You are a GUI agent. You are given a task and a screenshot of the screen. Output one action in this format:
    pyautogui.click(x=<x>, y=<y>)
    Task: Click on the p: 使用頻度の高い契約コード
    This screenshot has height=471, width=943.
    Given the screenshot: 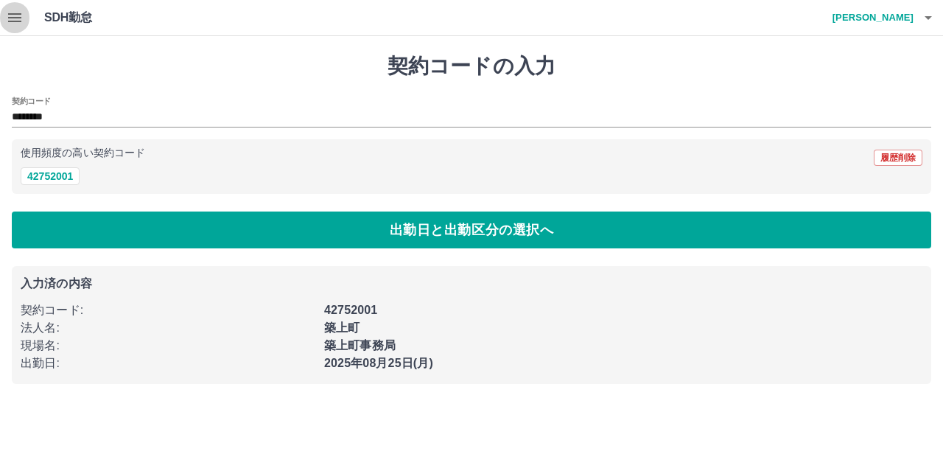 What is the action you would take?
    pyautogui.click(x=83, y=153)
    